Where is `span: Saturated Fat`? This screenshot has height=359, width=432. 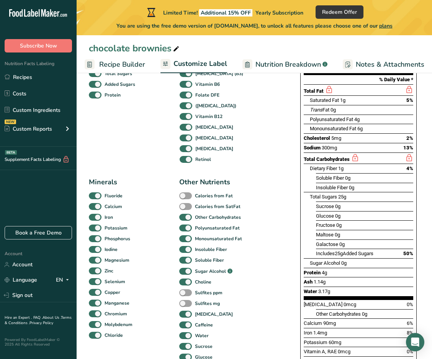 span: Saturated Fat is located at coordinates (324, 100).